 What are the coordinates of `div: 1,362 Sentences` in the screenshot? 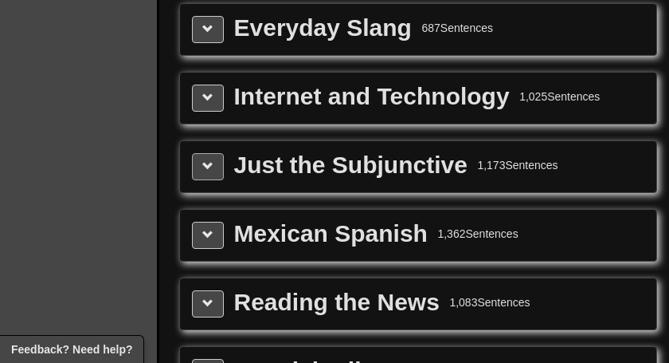 It's located at (477, 234).